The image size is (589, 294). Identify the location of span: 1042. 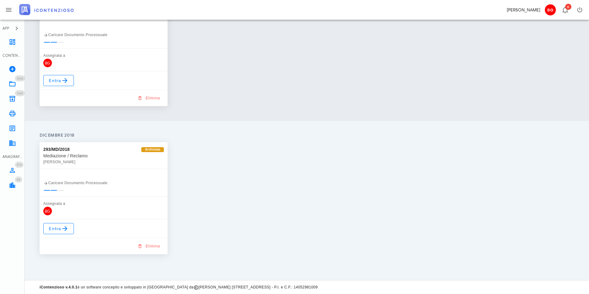
(20, 78).